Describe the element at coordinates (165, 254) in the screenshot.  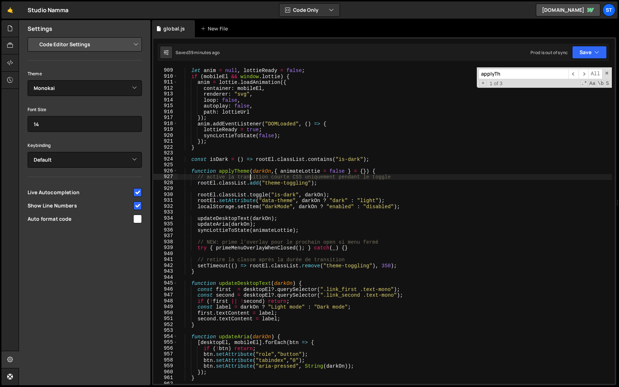
I see `div: 940` at that location.